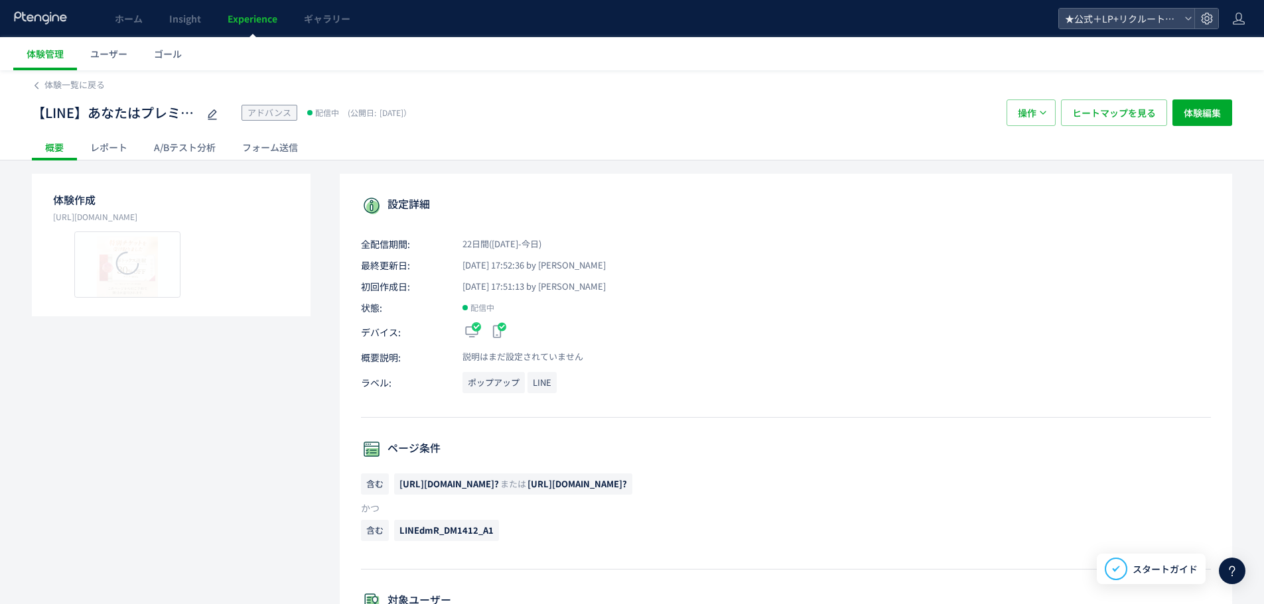 Image resolution: width=1264 pixels, height=604 pixels. I want to click on span: 状態:, so click(404, 308).